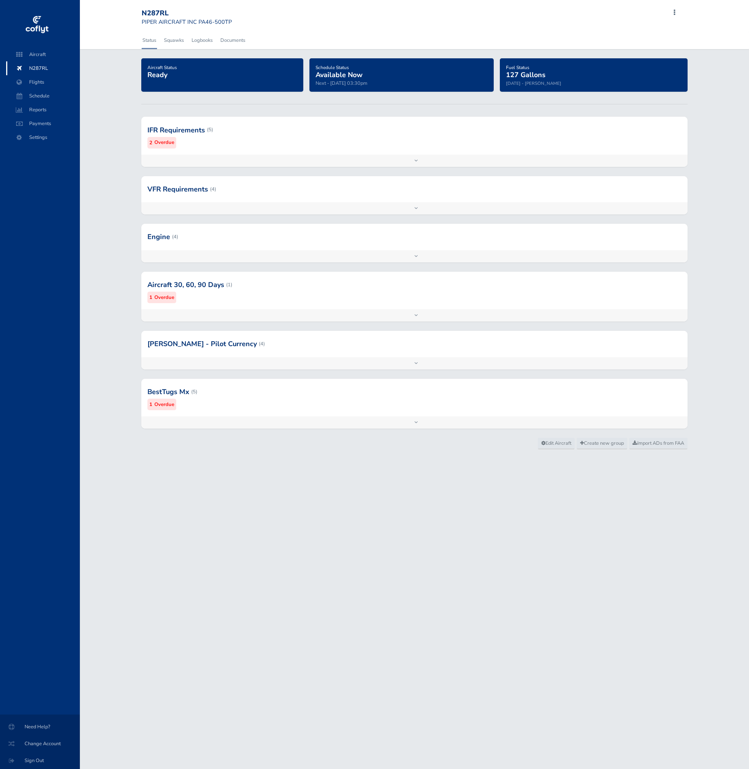  Describe the element at coordinates (43, 137) in the screenshot. I see `span: Settings` at that location.